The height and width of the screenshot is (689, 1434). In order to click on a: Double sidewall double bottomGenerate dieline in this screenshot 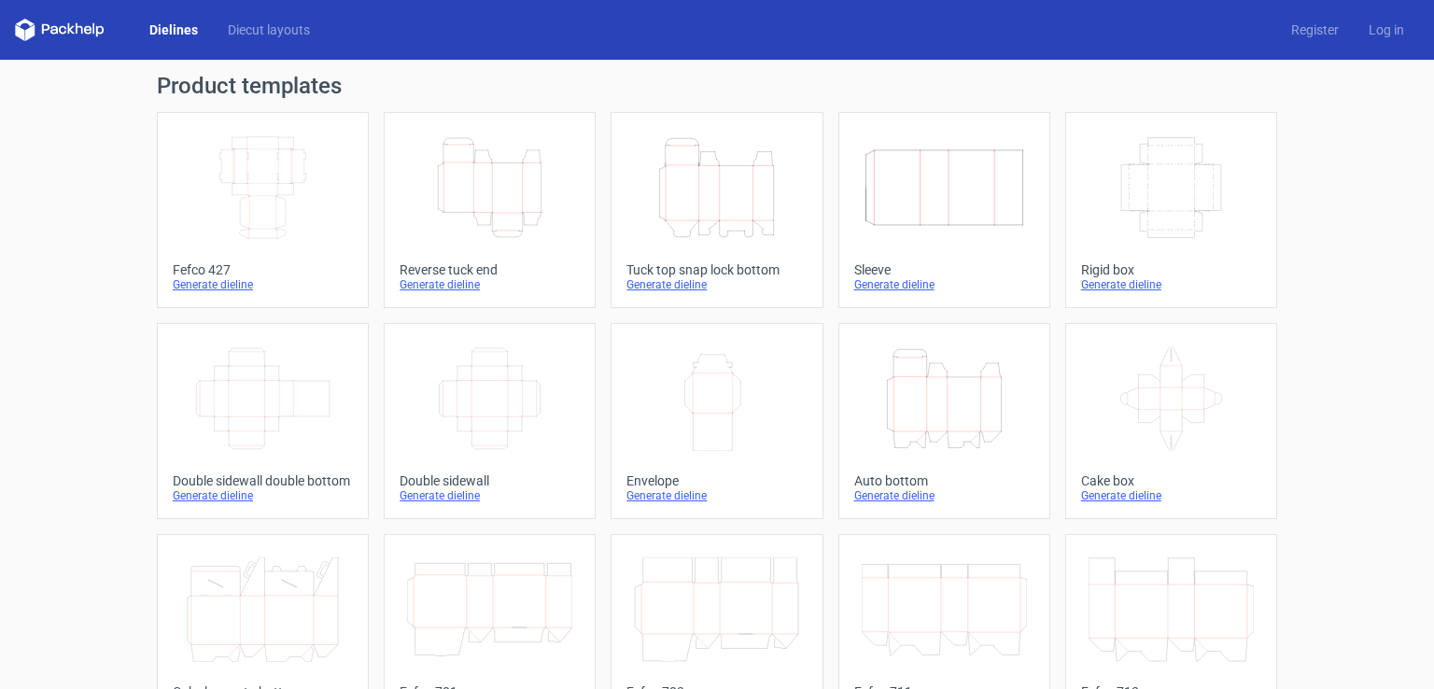, I will do `click(262, 421)`.